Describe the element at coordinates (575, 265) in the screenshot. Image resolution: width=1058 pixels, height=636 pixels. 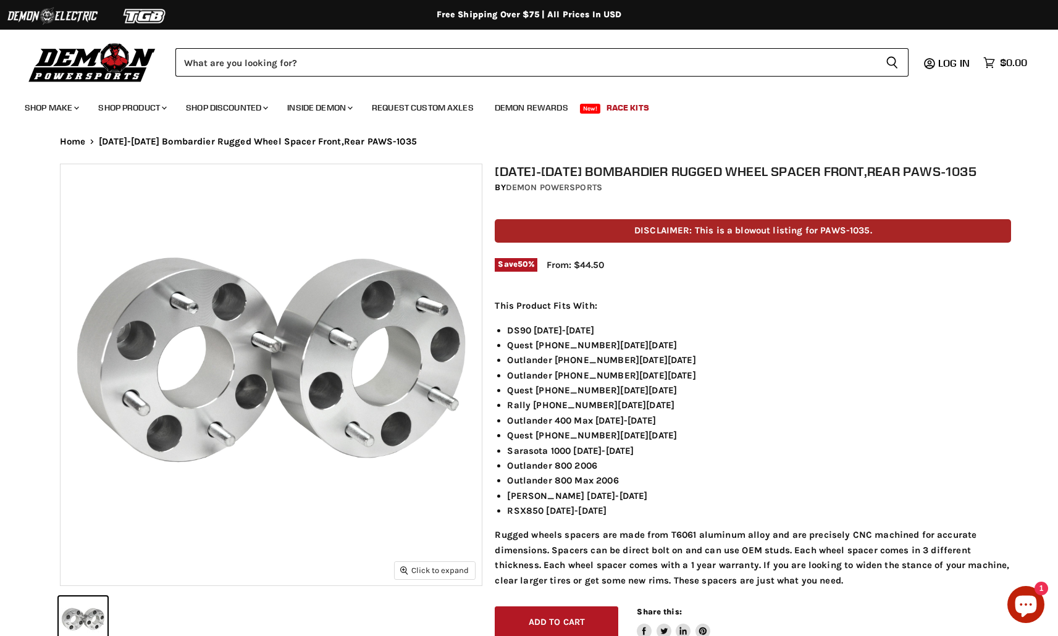
I see `span: From: $44.50` at that location.